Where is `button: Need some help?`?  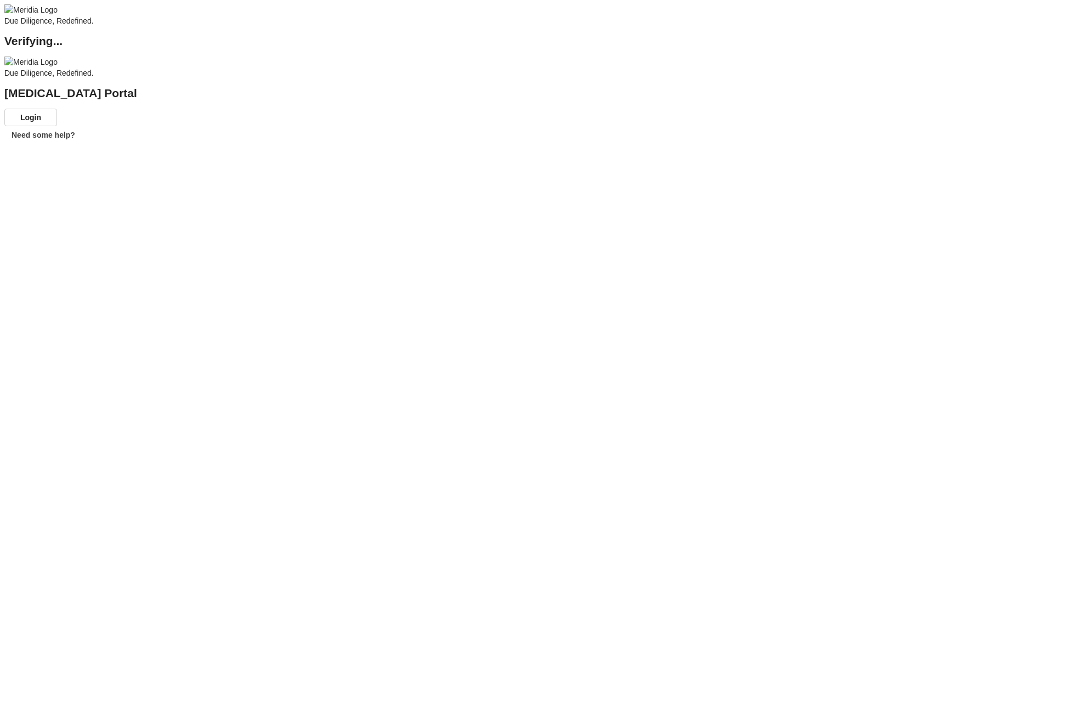
button: Need some help? is located at coordinates (43, 135).